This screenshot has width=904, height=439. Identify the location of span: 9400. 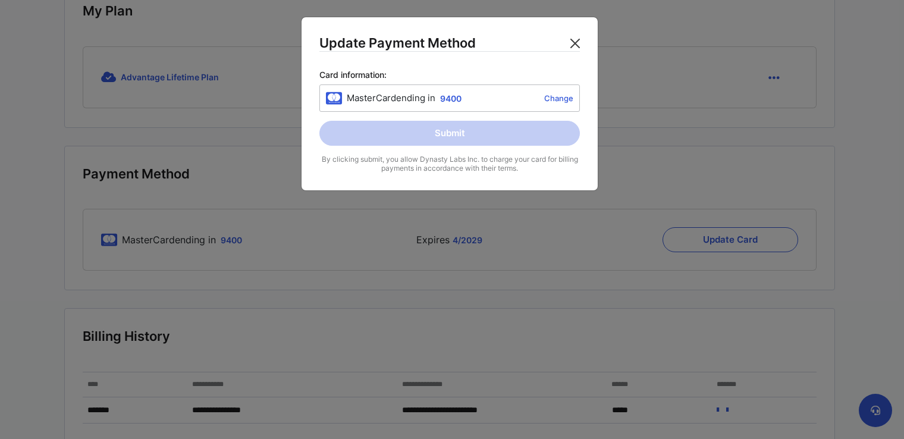
(451, 98).